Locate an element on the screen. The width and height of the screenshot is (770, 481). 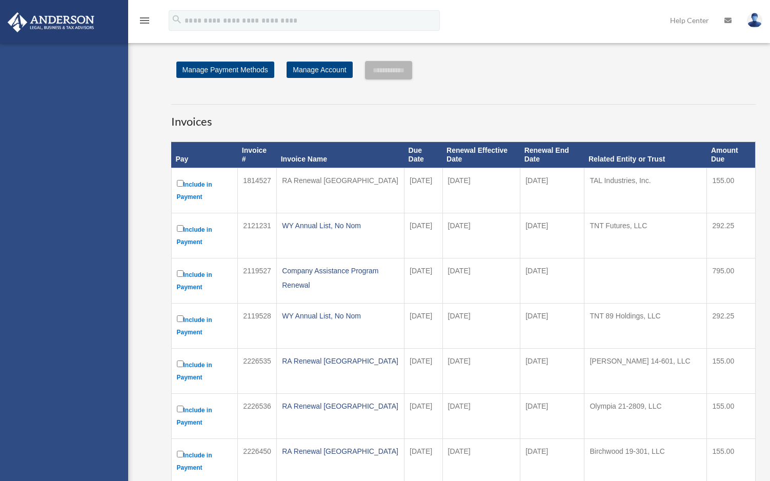
td: 2121231 is located at coordinates (257, 235).